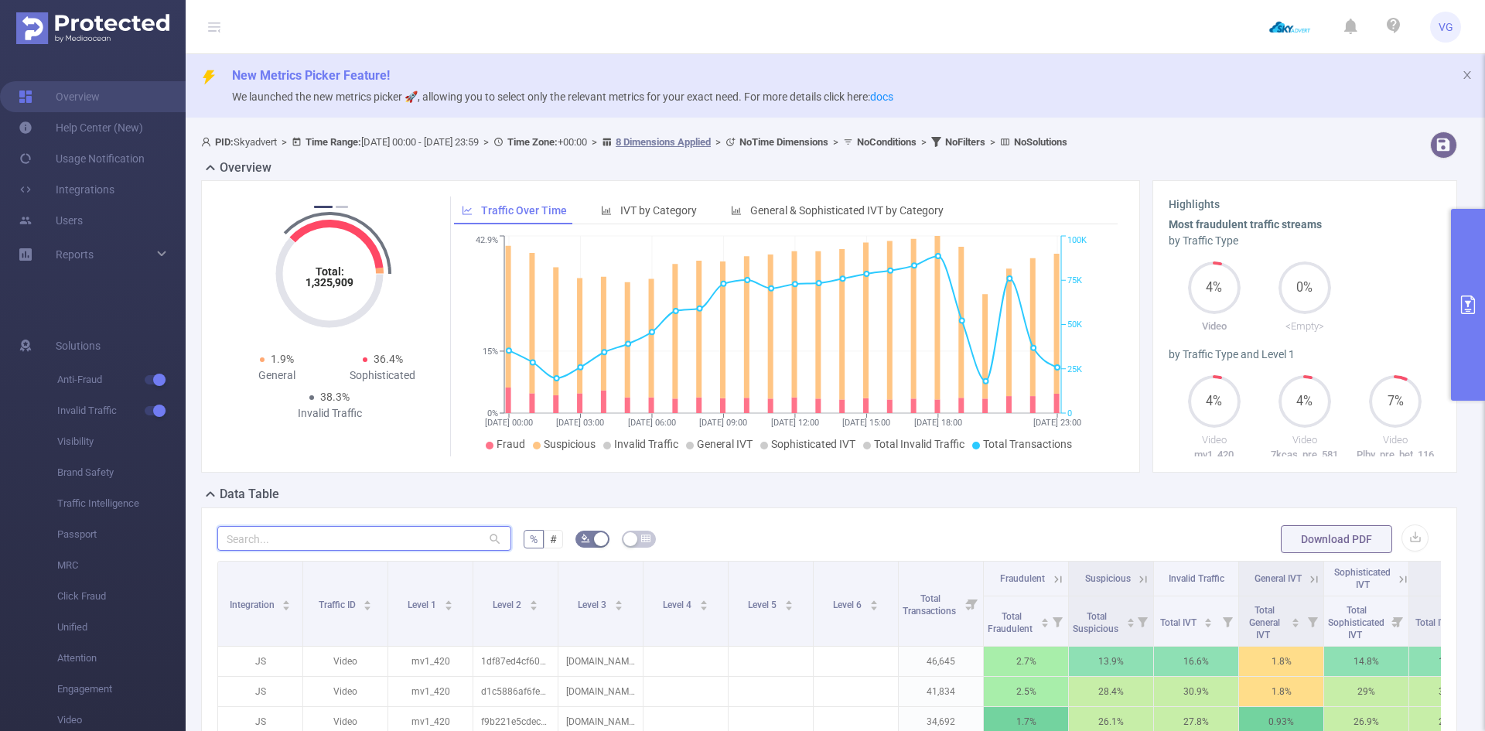  What do you see at coordinates (311, 75) in the screenshot?
I see `span: New Metrics Picker Feature!` at bounding box center [311, 75].